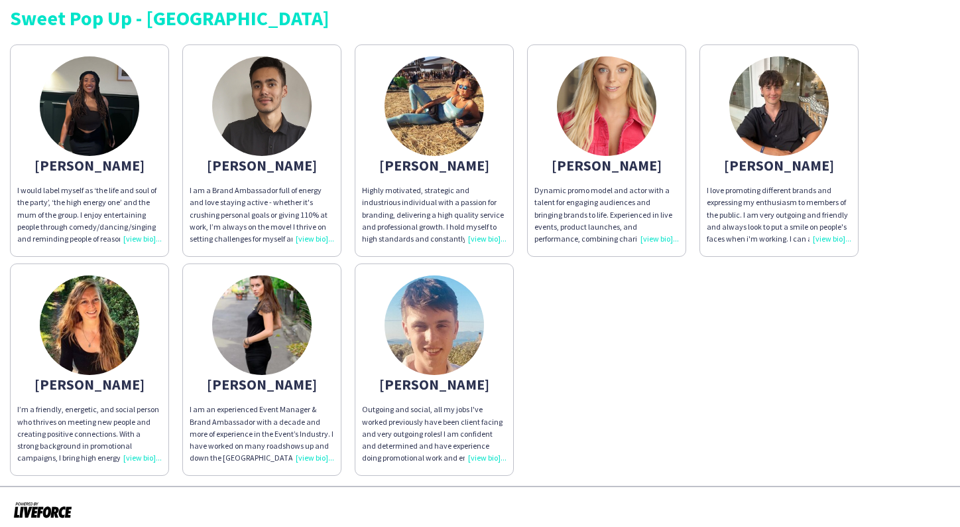  What do you see at coordinates (434, 325) in the screenshot?
I see `img: thumb-64f9ac77e9f27.jpeg` at bounding box center [434, 325].